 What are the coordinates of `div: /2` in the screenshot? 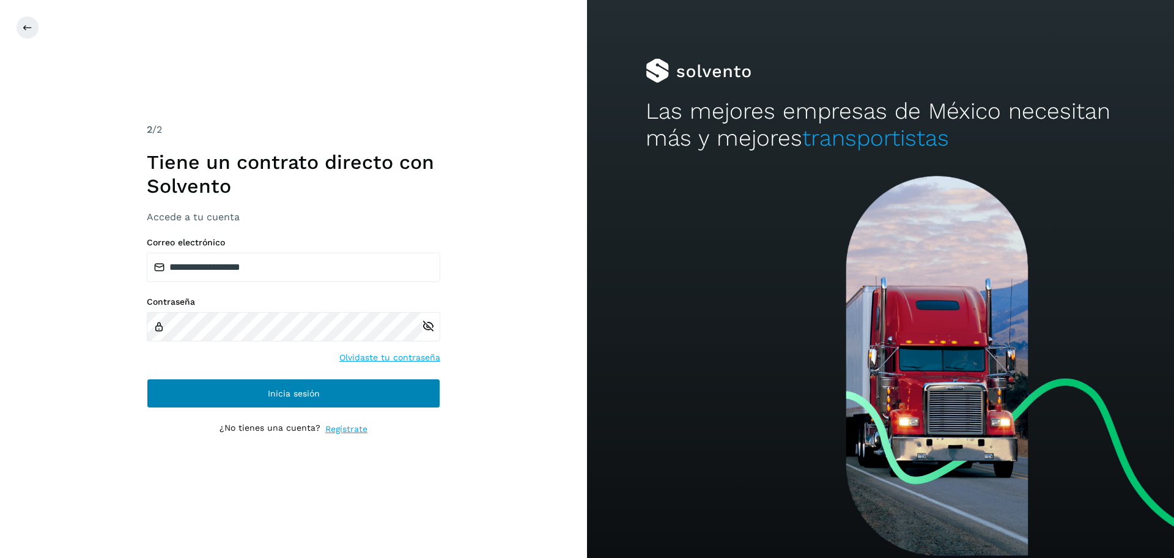 It's located at (294, 130).